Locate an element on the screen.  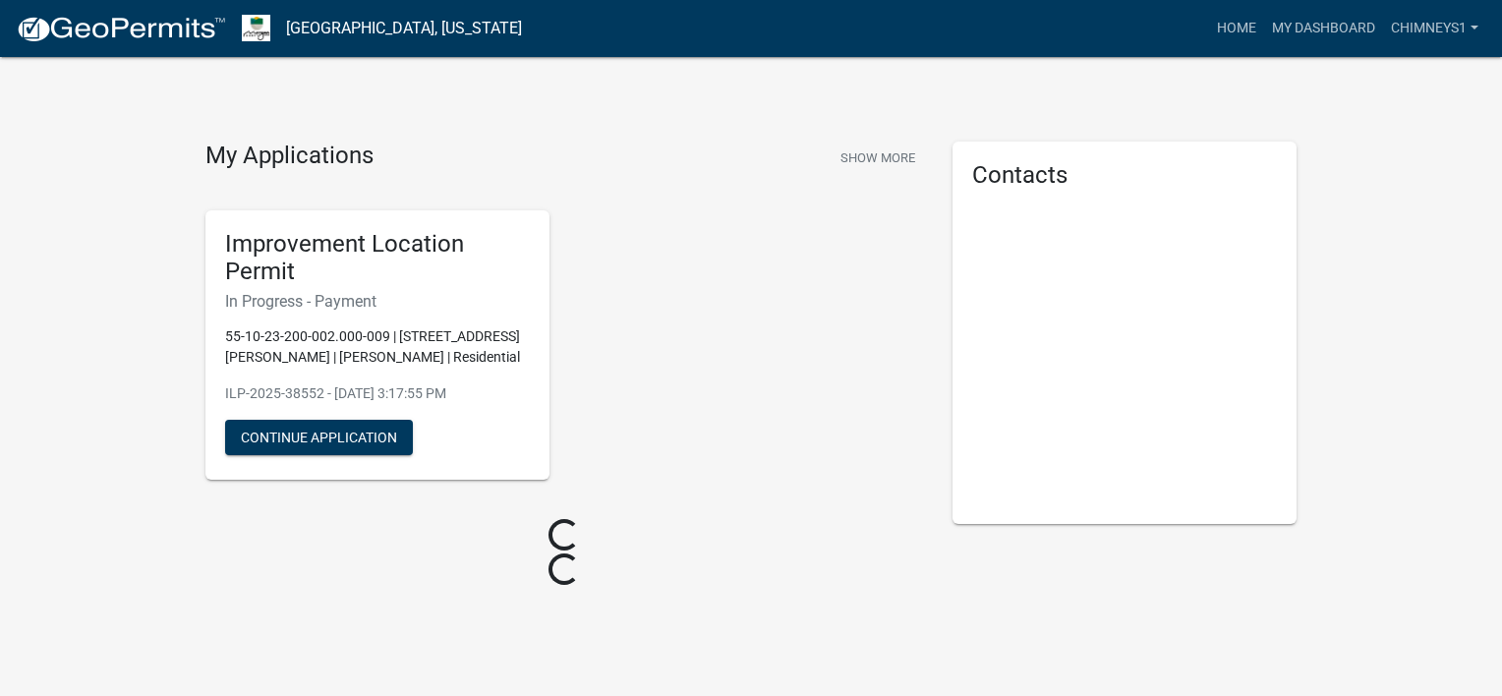
a: Home is located at coordinates (1237, 29).